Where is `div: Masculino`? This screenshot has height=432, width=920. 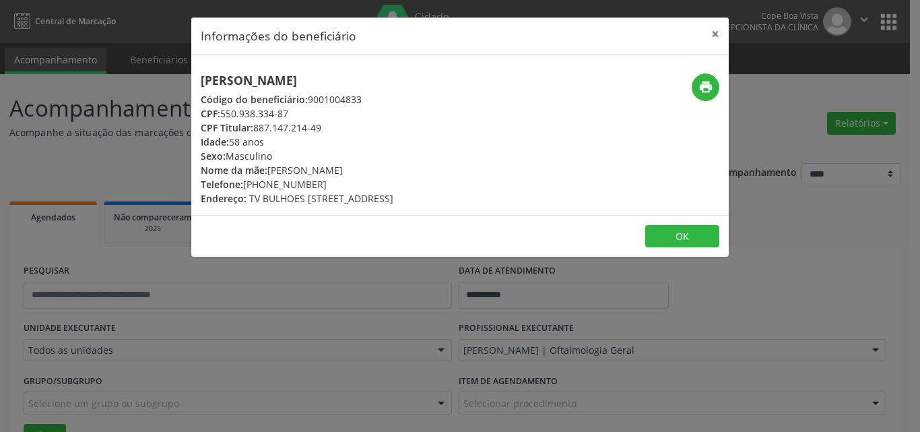
div: Masculino is located at coordinates (297, 156).